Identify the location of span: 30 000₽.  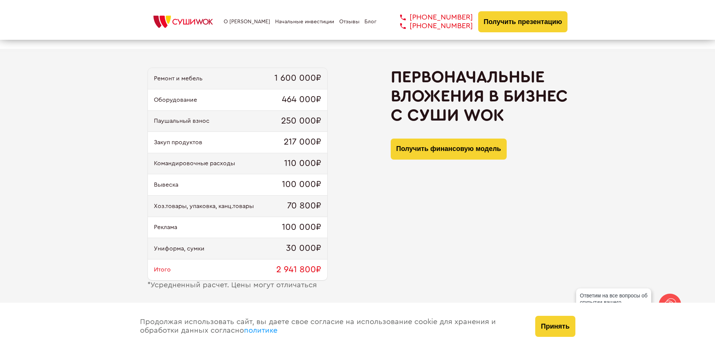
(304, 249).